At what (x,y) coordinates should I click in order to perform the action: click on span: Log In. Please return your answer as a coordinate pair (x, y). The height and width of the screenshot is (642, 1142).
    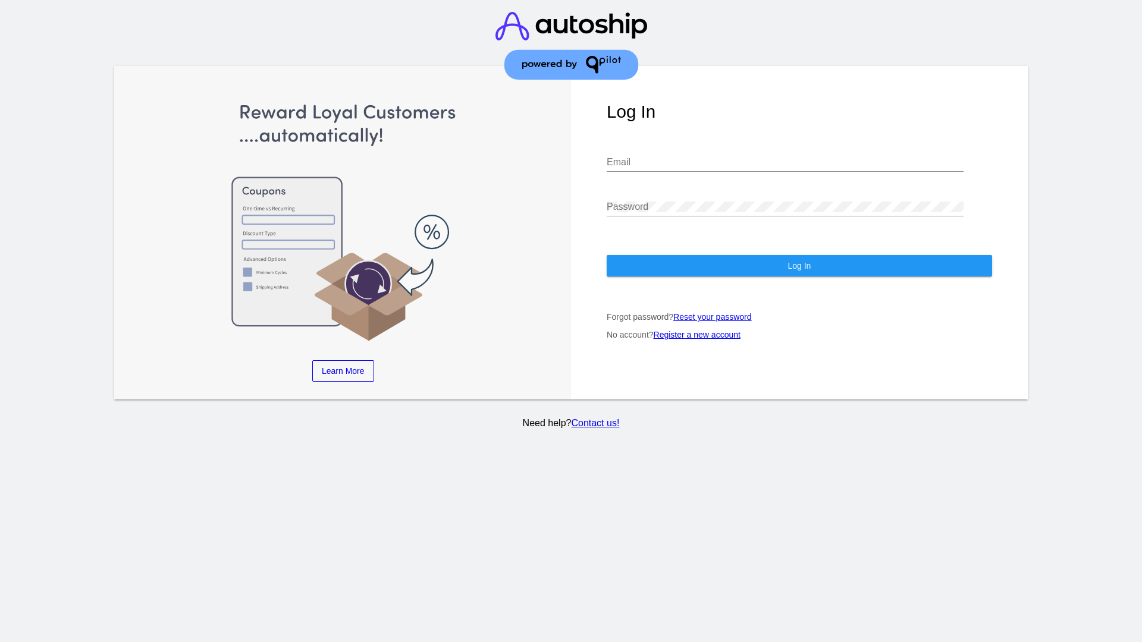
    Looking at the image, I should click on (799, 266).